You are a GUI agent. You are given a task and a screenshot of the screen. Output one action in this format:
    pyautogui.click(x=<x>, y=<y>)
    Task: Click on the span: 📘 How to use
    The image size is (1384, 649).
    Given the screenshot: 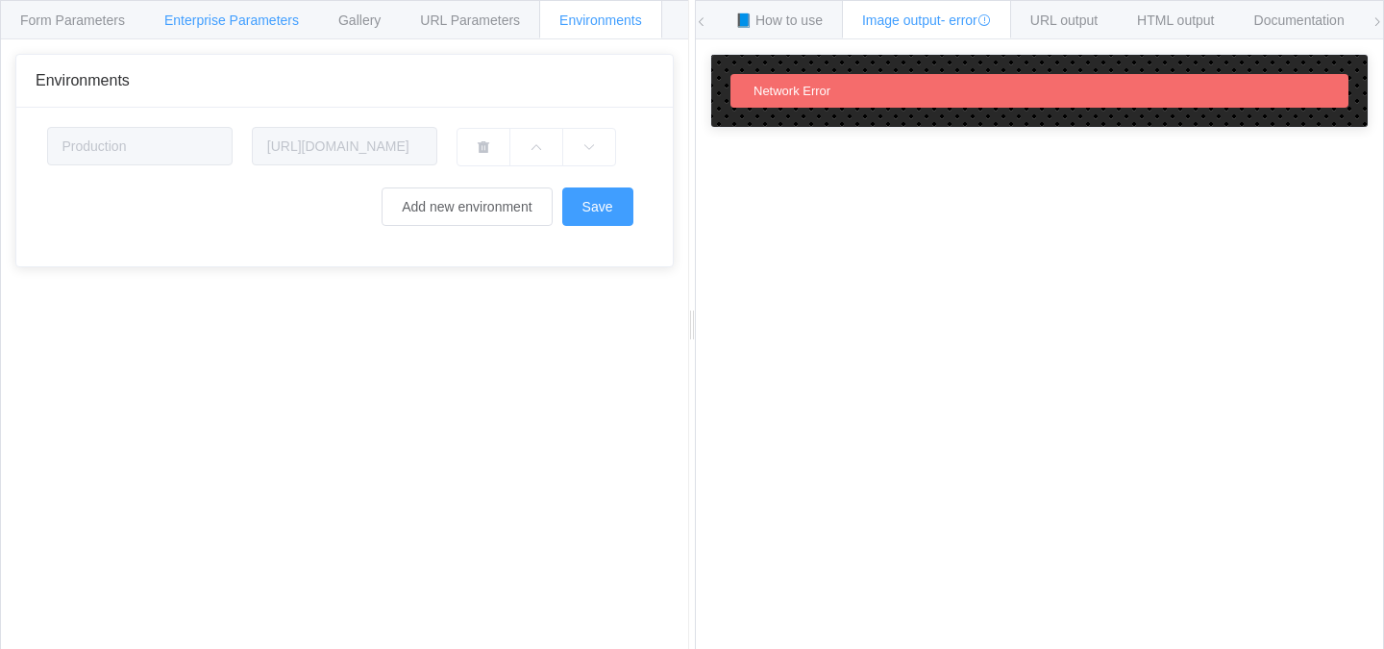 What is the action you would take?
    pyautogui.click(x=779, y=20)
    